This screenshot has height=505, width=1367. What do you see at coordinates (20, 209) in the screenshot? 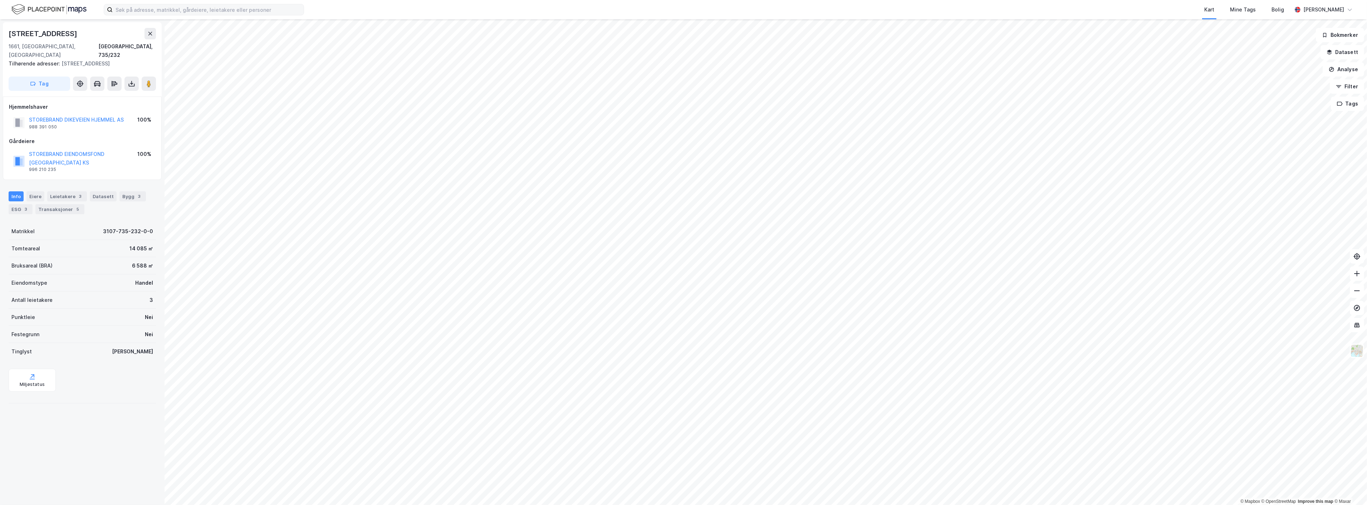
I see `div: ESG` at bounding box center [20, 209].